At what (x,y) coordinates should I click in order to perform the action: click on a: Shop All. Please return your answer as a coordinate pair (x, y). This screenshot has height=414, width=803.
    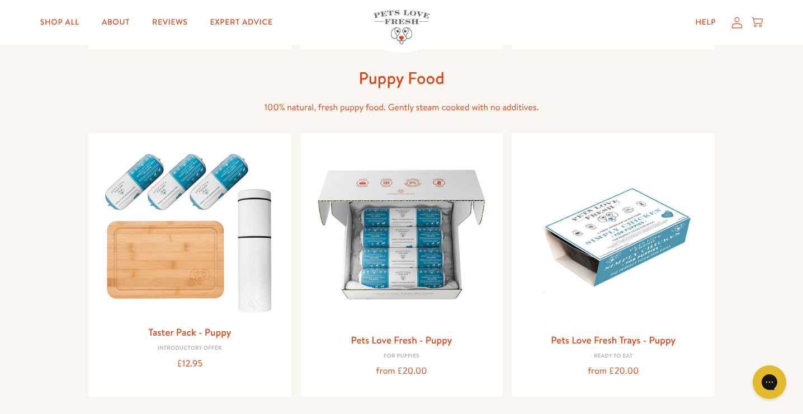
    Looking at the image, I should click on (60, 22).